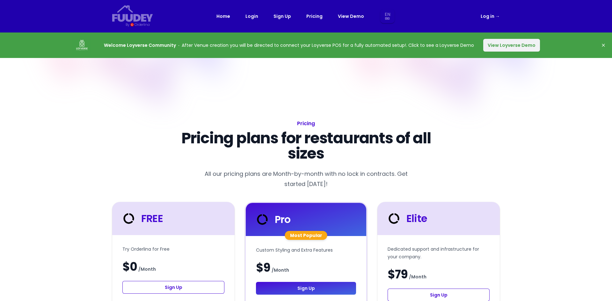 This screenshot has height=301, width=612. What do you see at coordinates (351, 16) in the screenshot?
I see `a: View Demo` at bounding box center [351, 16].